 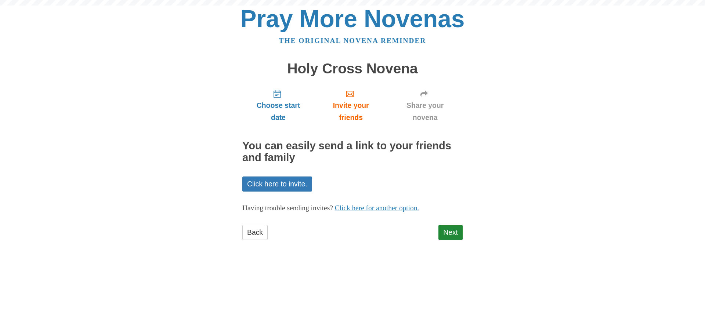 I want to click on a: Click here to invite., so click(x=277, y=184).